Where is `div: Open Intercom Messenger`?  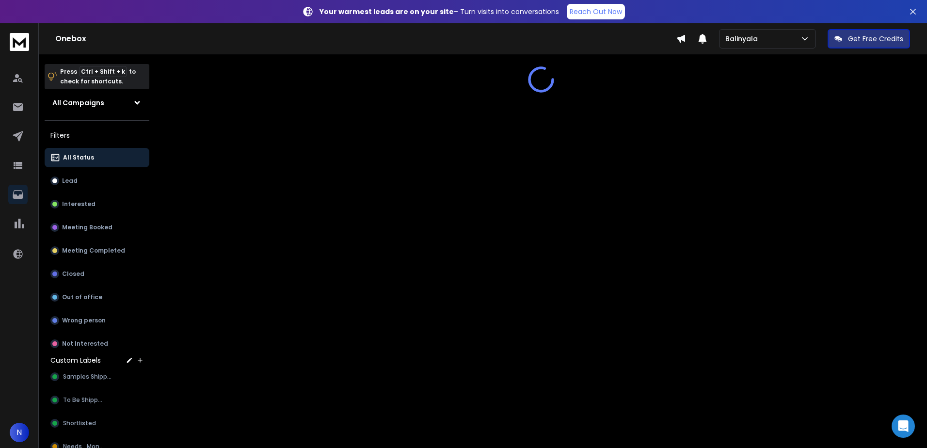 div: Open Intercom Messenger is located at coordinates (903, 426).